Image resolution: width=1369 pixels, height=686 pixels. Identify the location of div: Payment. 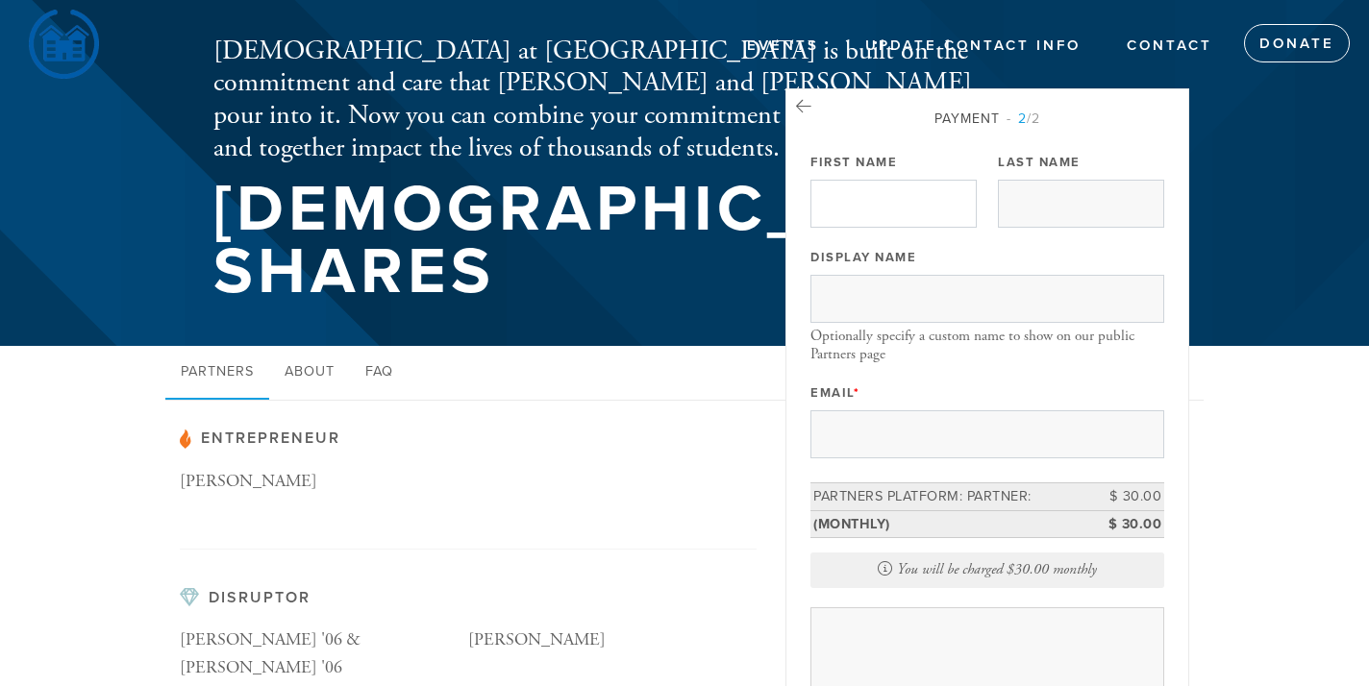
(987, 118).